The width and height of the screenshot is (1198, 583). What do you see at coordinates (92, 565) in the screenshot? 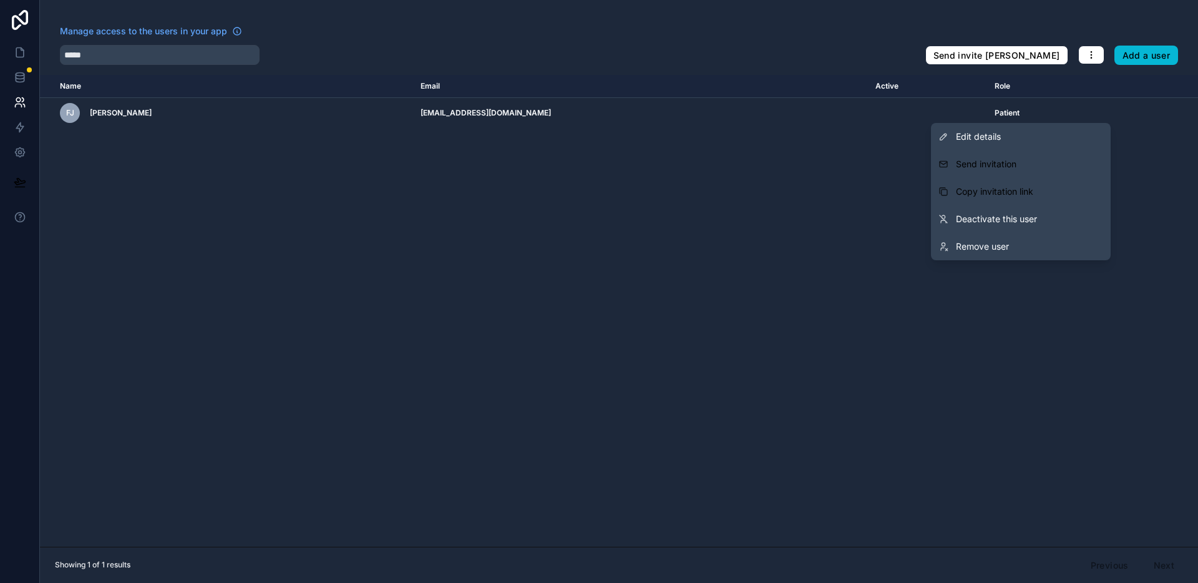
I see `span: Showing 1 of 1 results` at bounding box center [92, 565].